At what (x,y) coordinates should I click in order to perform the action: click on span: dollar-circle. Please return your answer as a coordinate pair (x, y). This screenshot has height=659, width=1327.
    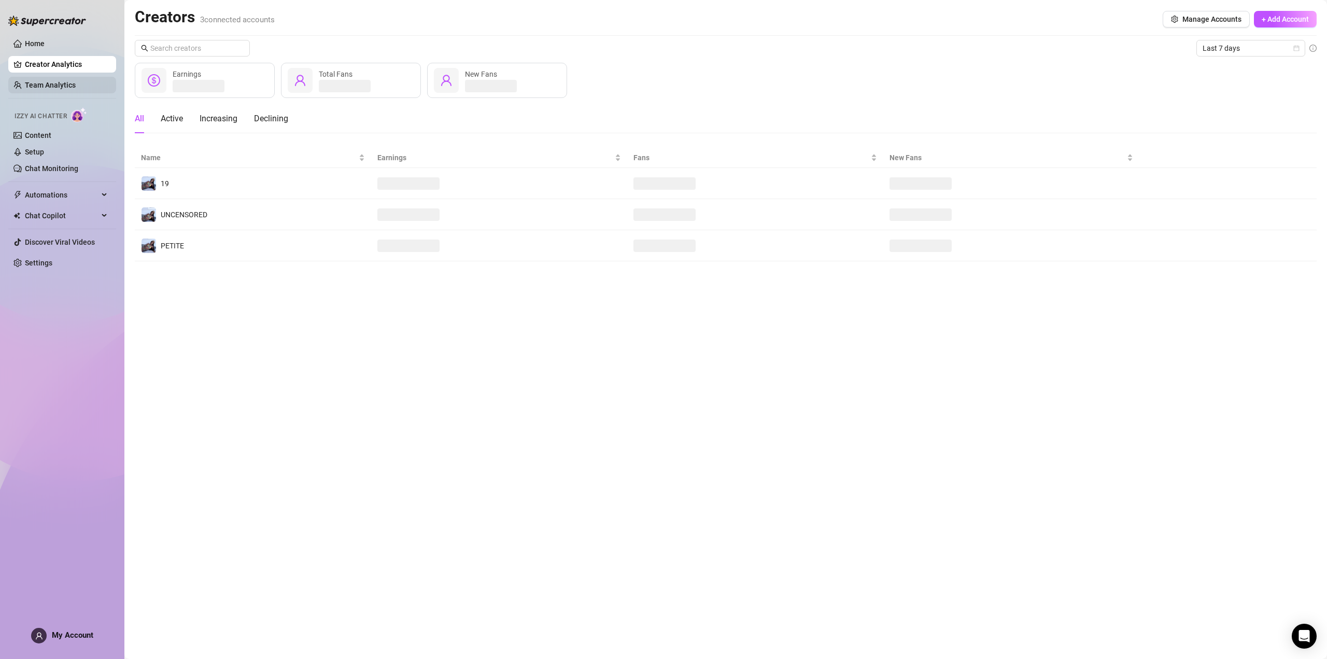
    Looking at the image, I should click on (154, 80).